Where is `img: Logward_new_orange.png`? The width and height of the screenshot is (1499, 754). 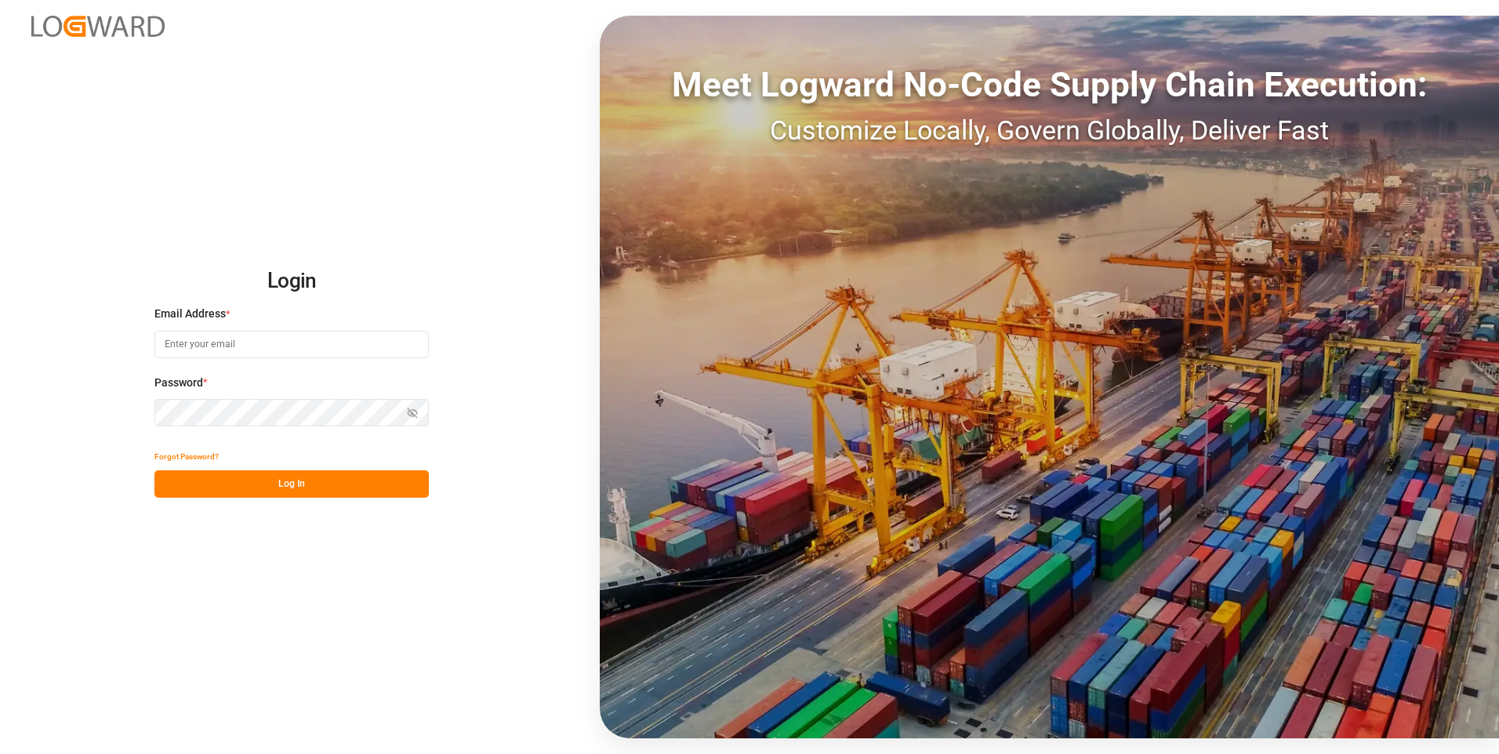
img: Logward_new_orange.png is located at coordinates (98, 26).